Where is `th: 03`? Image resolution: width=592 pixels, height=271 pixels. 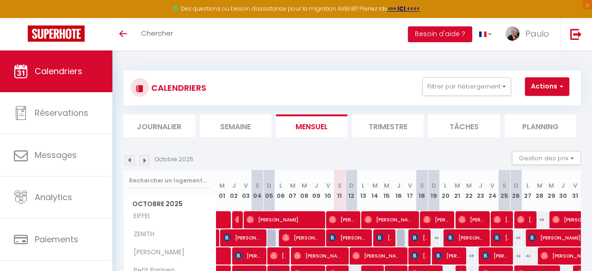 th: 03 is located at coordinates (245, 190).